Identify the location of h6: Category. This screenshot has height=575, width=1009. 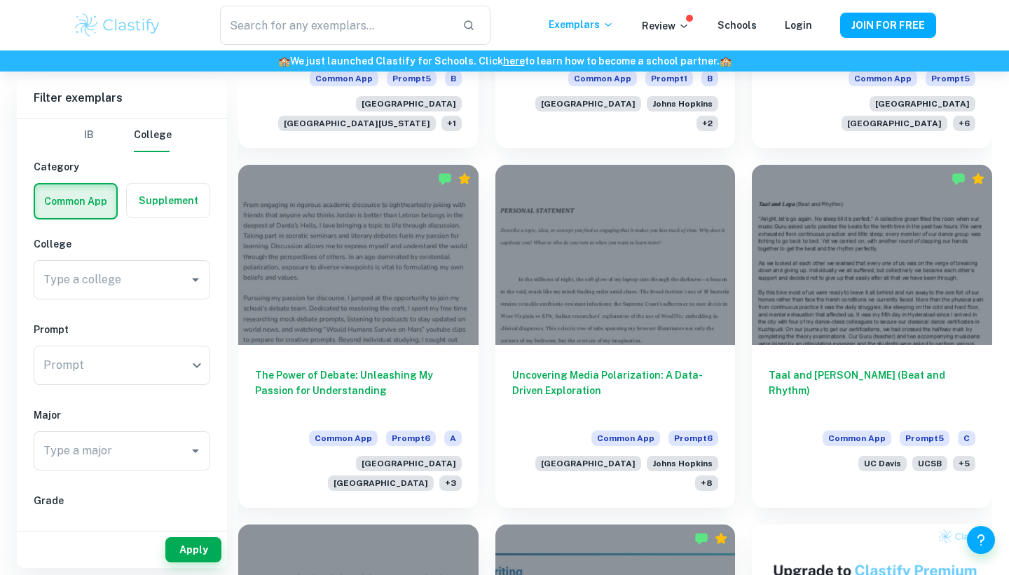
(122, 167).